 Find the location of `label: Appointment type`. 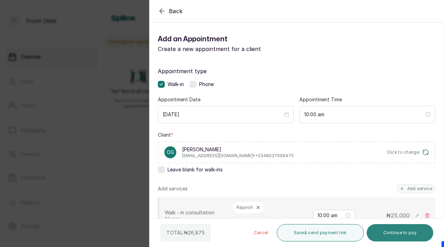

label: Appointment type is located at coordinates (297, 71).